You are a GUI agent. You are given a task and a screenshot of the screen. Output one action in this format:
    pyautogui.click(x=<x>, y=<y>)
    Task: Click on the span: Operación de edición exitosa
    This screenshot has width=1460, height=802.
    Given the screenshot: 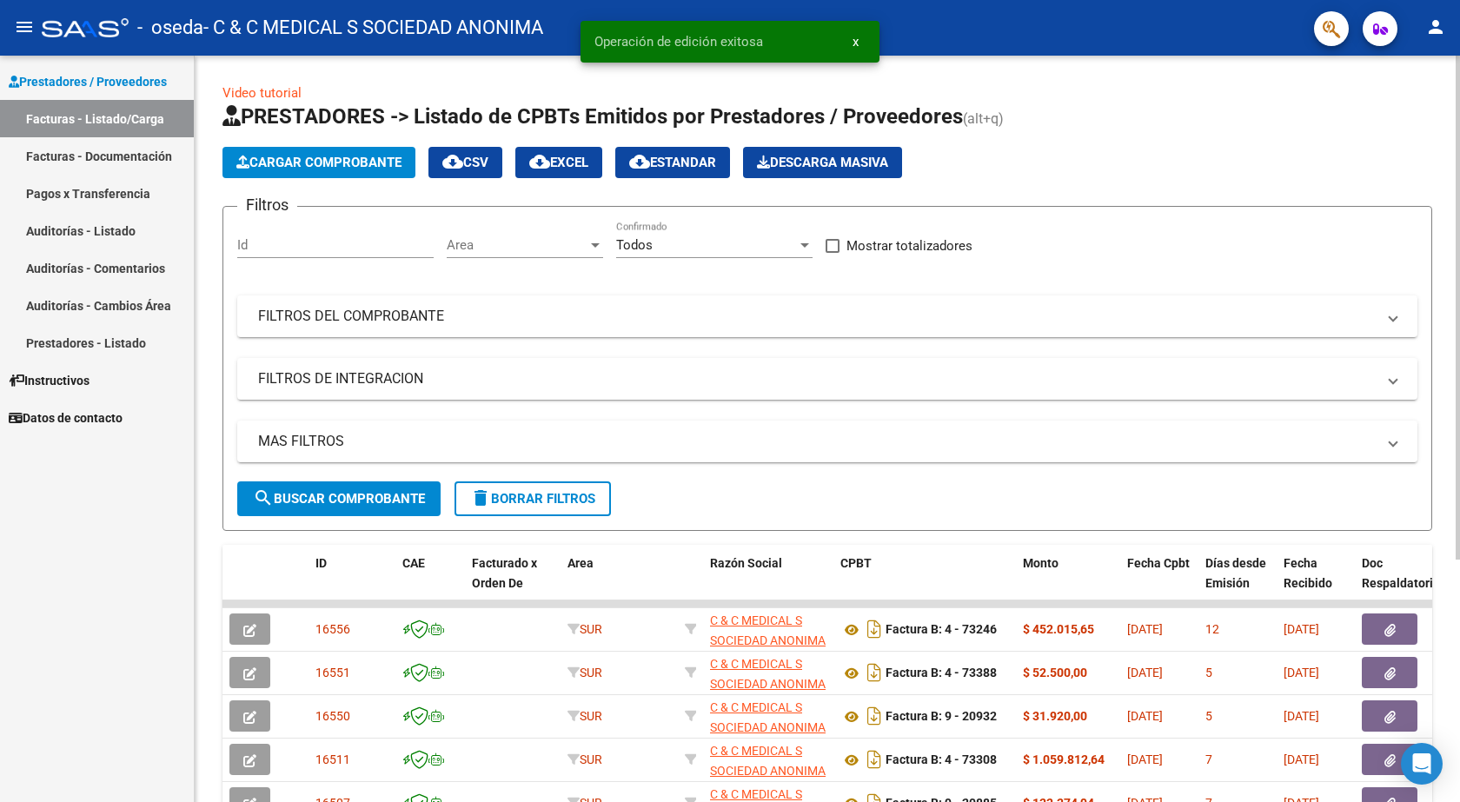 What is the action you would take?
    pyautogui.click(x=679, y=42)
    